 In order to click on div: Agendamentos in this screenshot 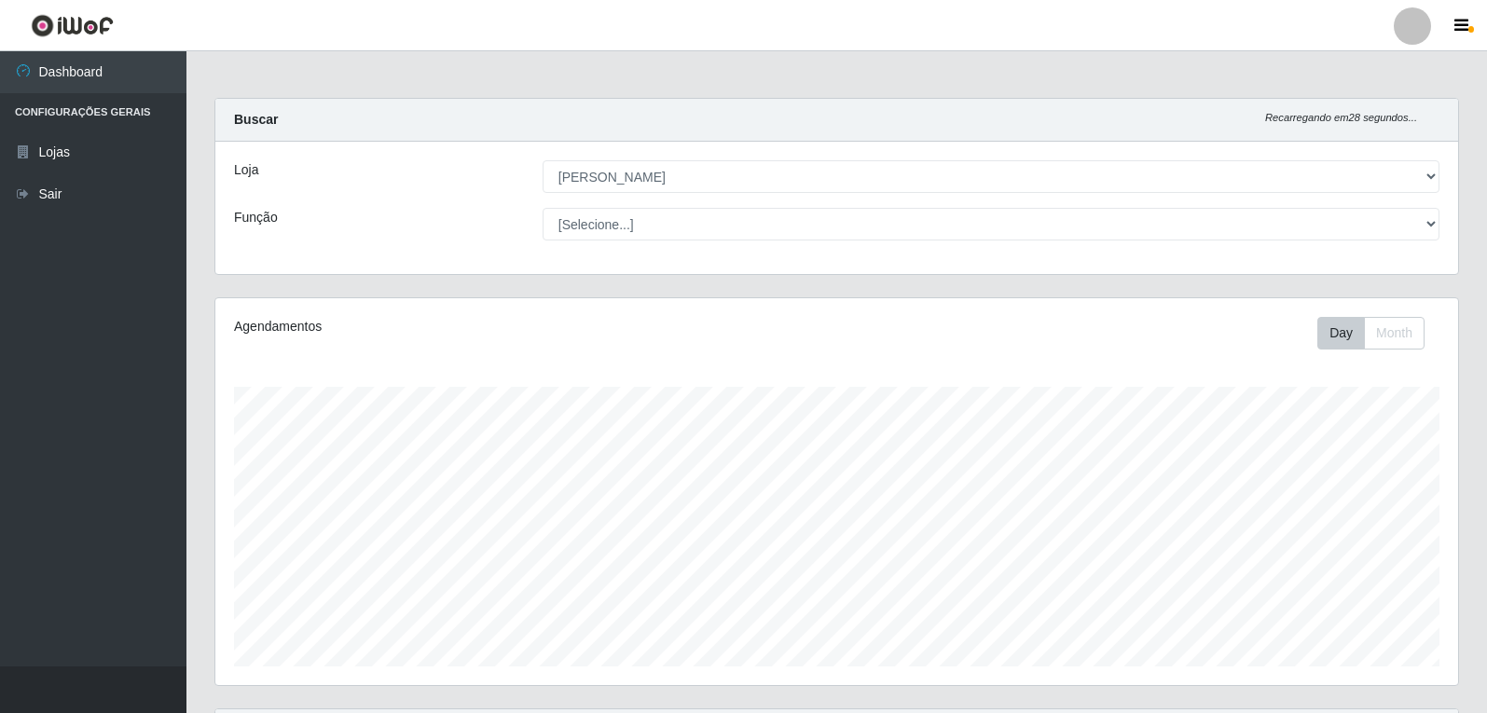, I will do `click(476, 326)`.